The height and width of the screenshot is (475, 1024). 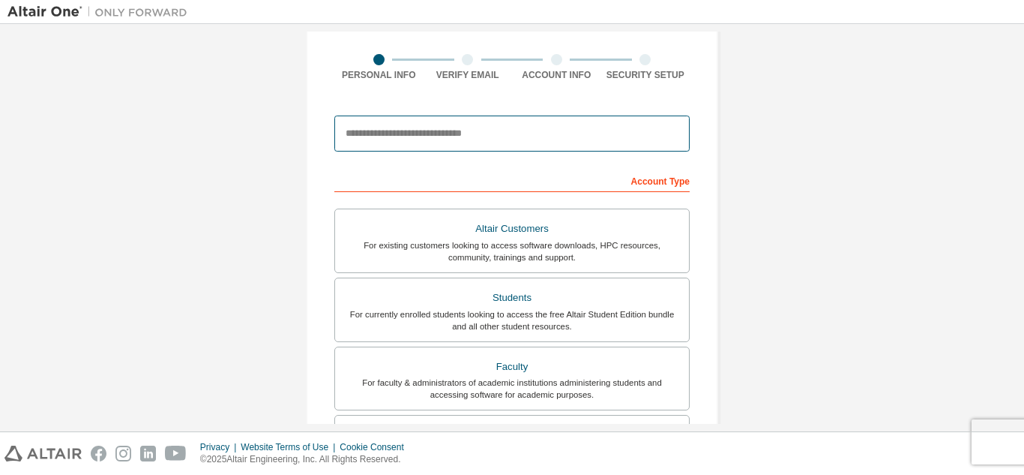 I want to click on div: Website Terms of Use, so click(x=290, y=447).